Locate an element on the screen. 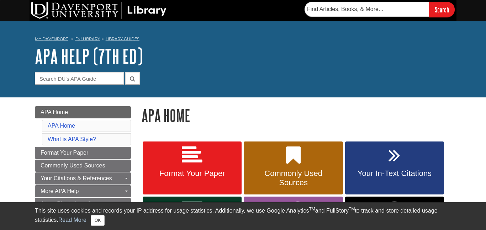  button: Close is located at coordinates (98, 221).